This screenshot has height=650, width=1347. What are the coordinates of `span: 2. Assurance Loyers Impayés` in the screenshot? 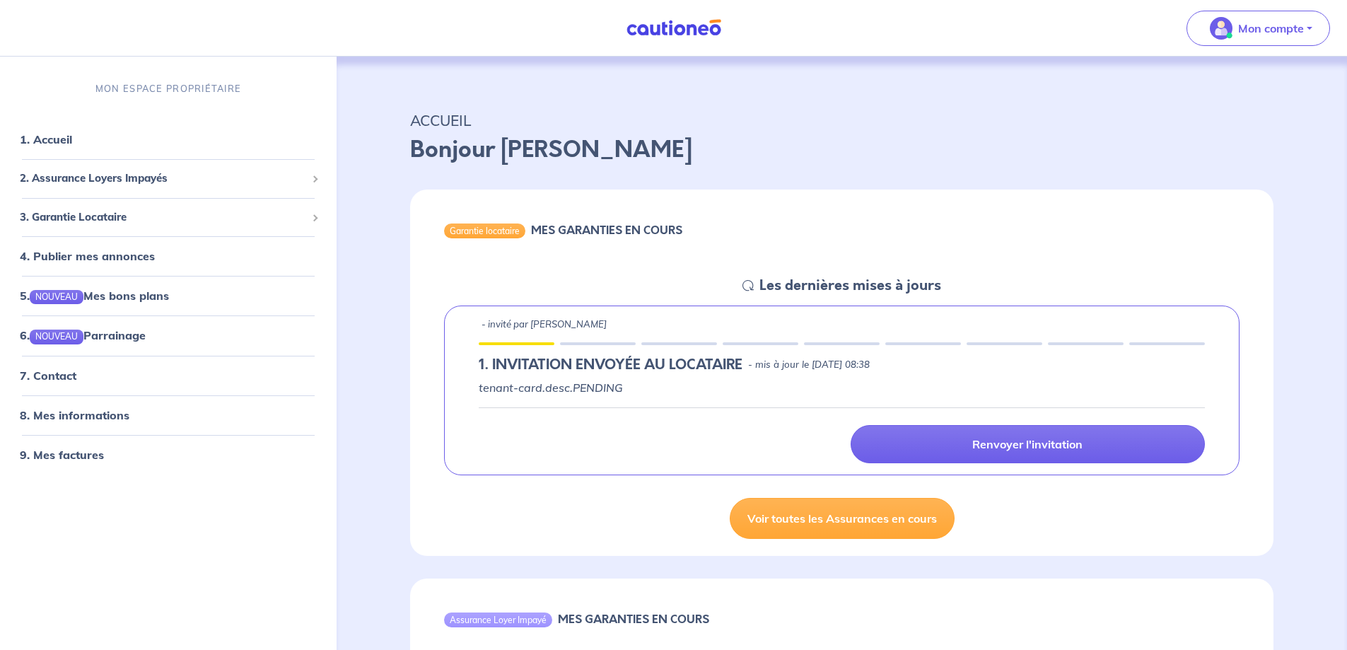 It's located at (163, 178).